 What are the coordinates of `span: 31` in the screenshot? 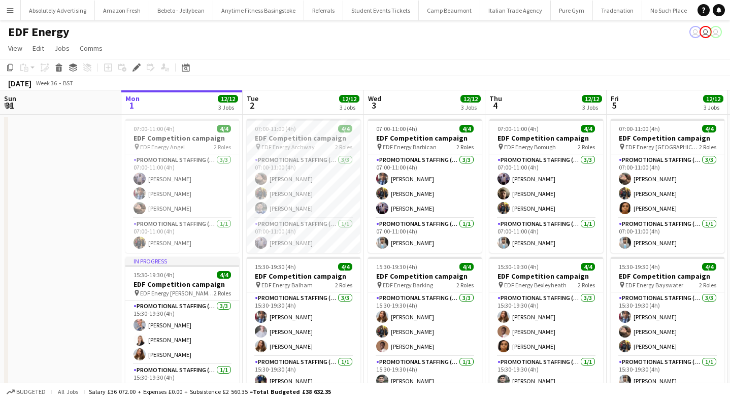 It's located at (9, 105).